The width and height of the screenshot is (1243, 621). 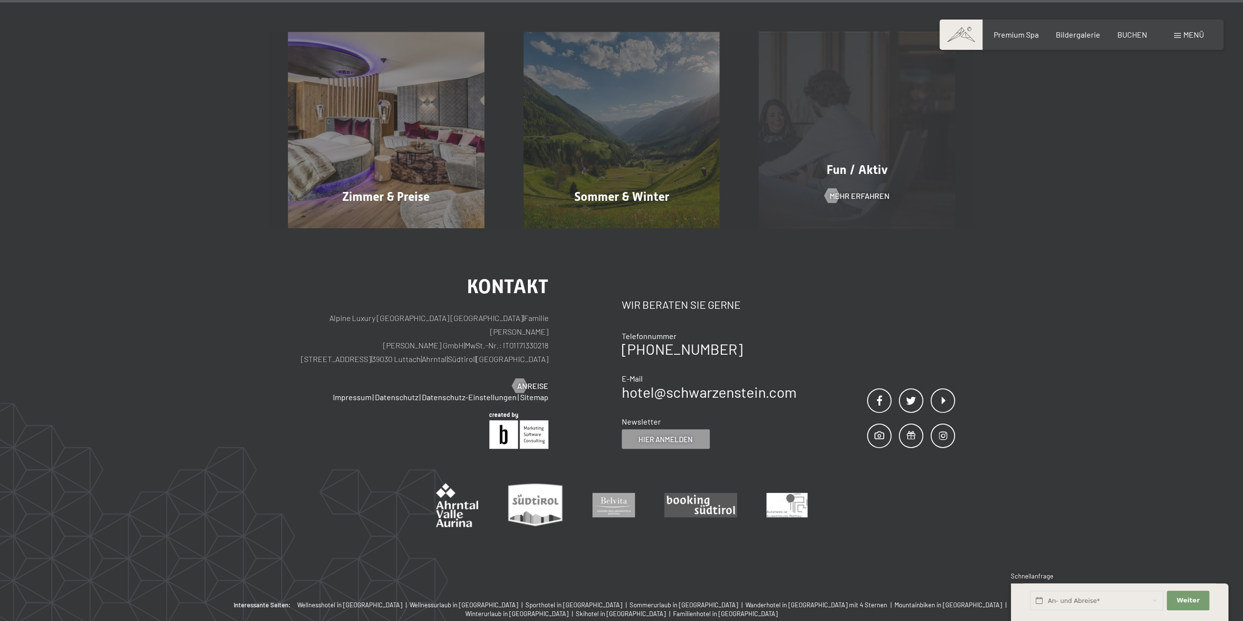 I want to click on span: Kontakt, so click(x=507, y=286).